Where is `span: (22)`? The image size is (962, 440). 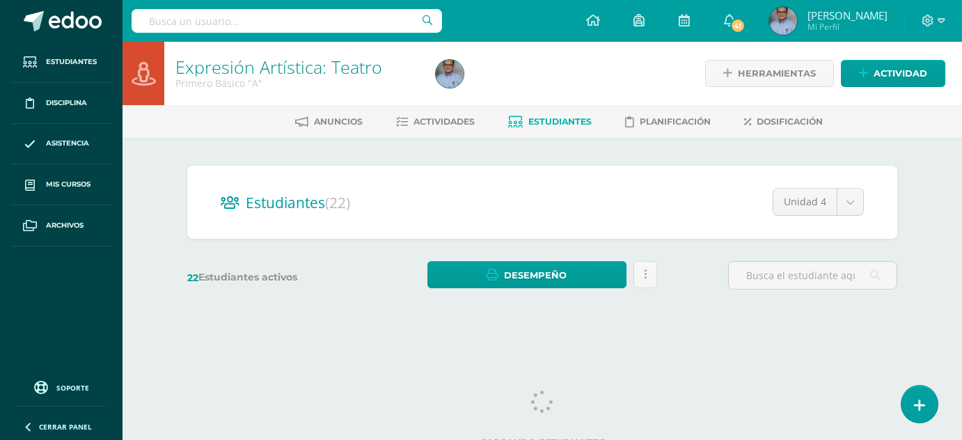 span: (22) is located at coordinates (338, 203).